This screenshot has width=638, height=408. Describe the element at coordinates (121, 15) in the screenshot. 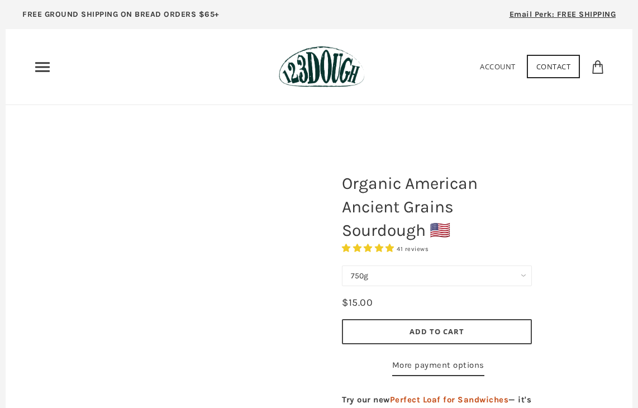

I see `p: FREE GROUND SHIPPING ON BREAD ORDERS $65+` at that location.